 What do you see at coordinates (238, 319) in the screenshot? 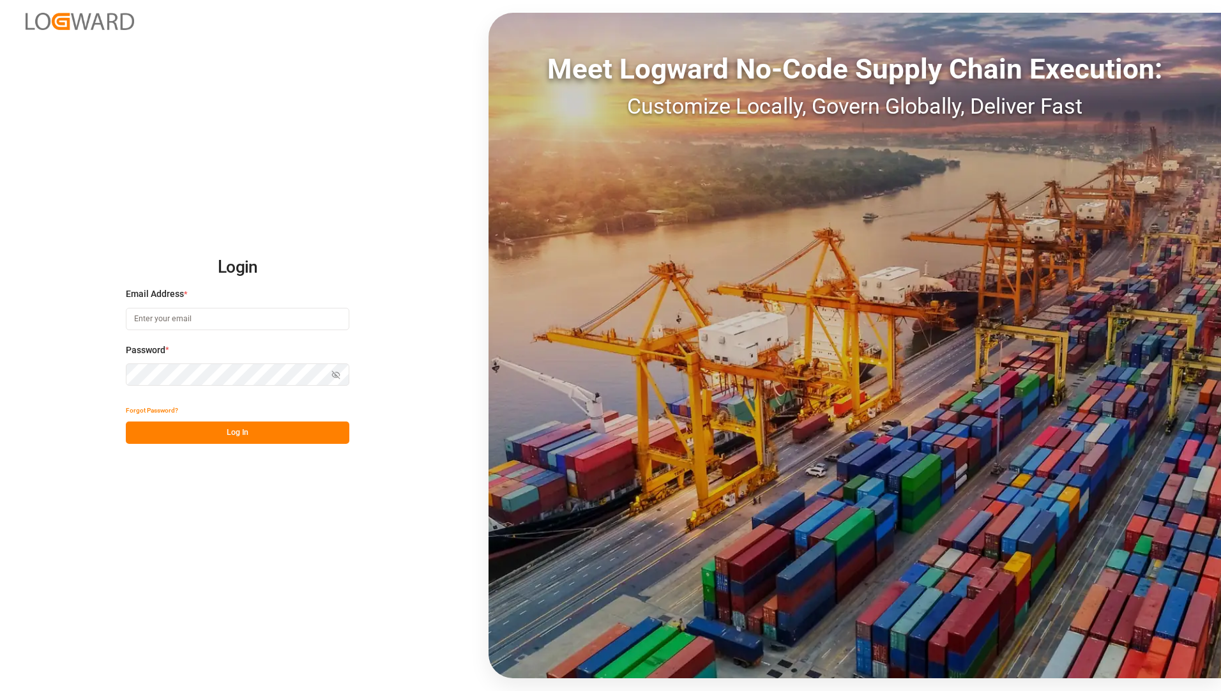
I see `input: Enter your email` at bounding box center [238, 319].